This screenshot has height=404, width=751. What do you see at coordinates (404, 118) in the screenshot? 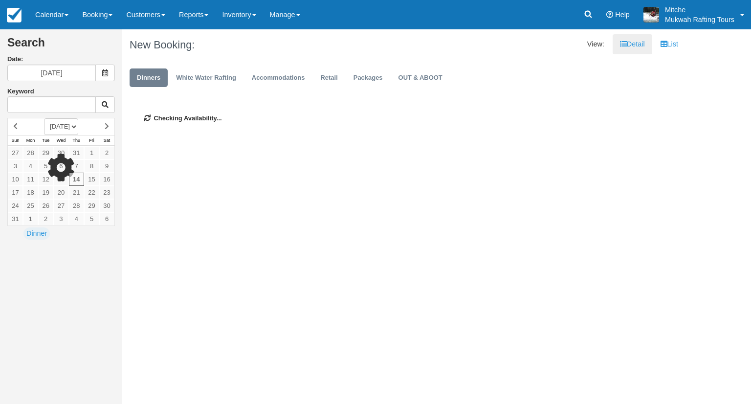
I see `div: Checking Availability...` at bounding box center [404, 118].